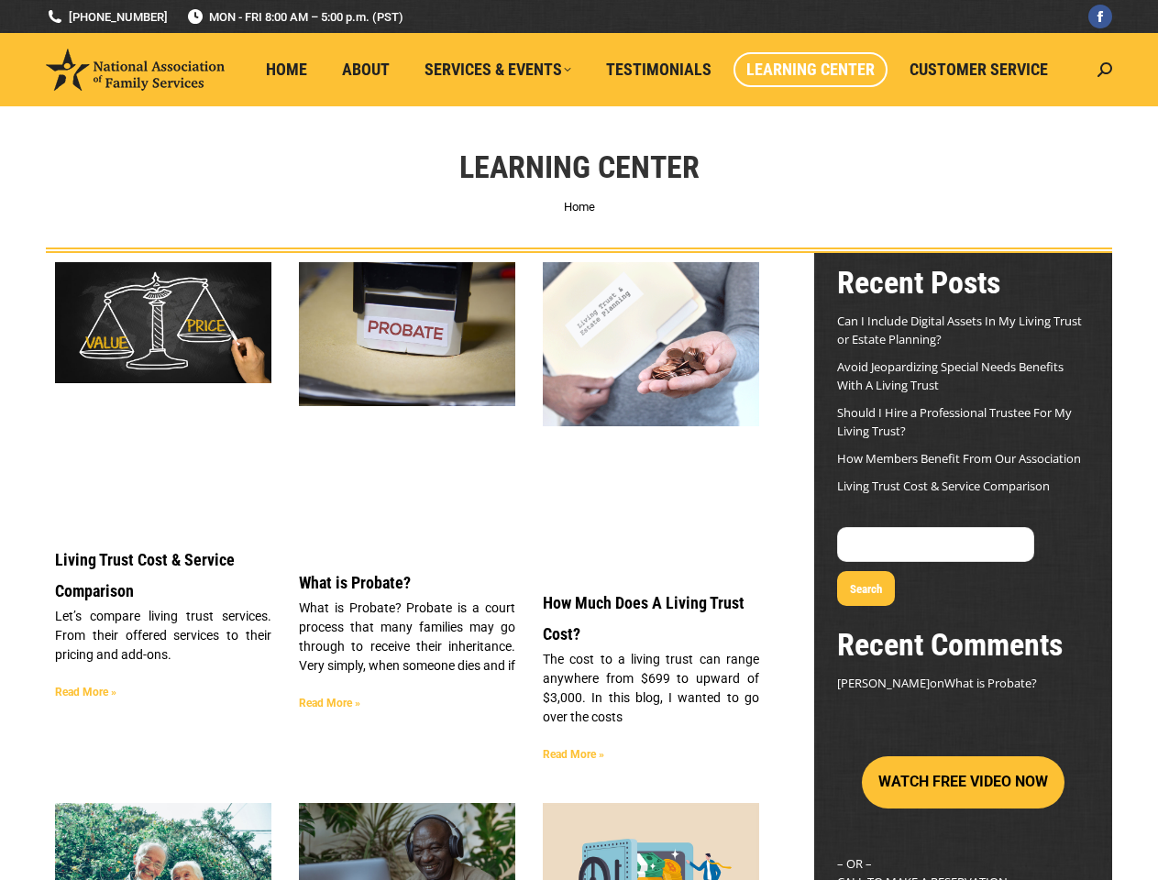 This screenshot has height=880, width=1158. What do you see at coordinates (866, 589) in the screenshot?
I see `button: Search` at bounding box center [866, 589].